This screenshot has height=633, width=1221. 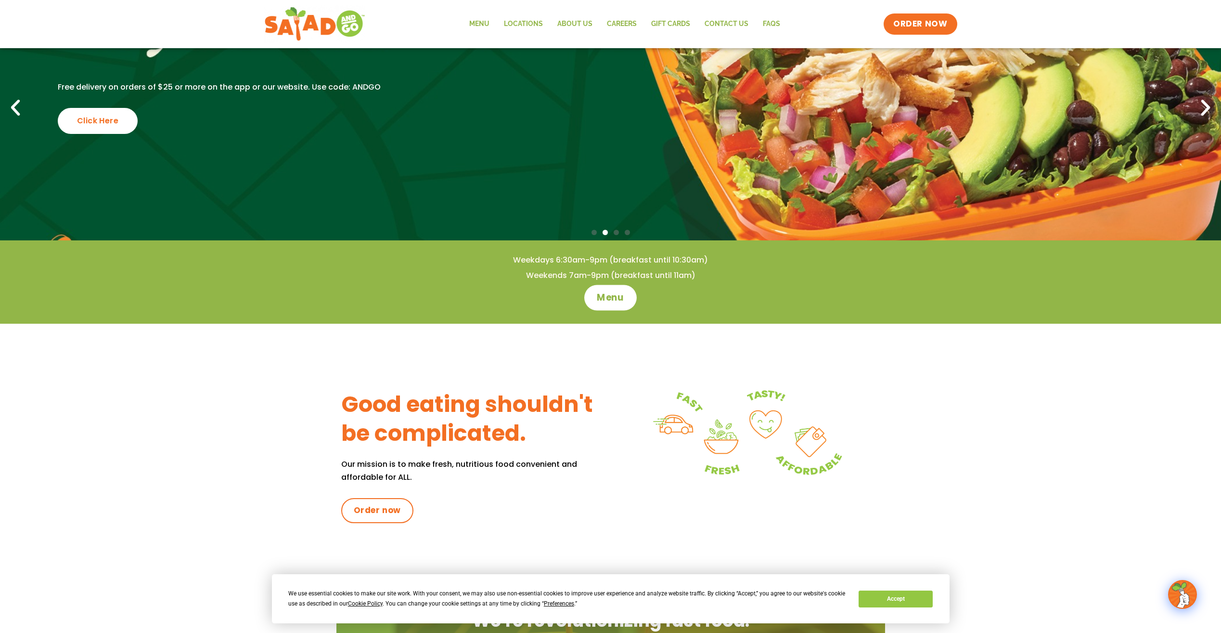 What do you see at coordinates (622, 24) in the screenshot?
I see `a: Careers` at bounding box center [622, 24].